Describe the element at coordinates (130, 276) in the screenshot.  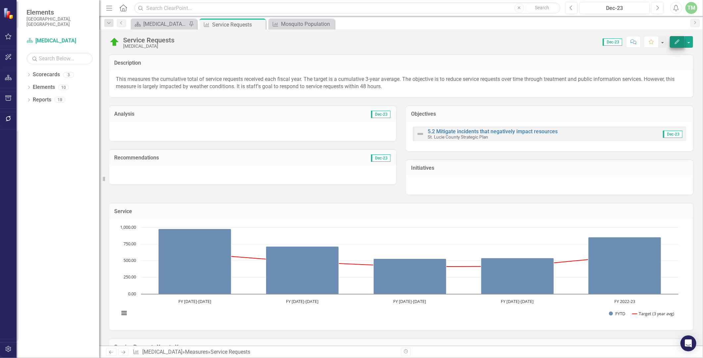
I see `text: 250.00` at that location.